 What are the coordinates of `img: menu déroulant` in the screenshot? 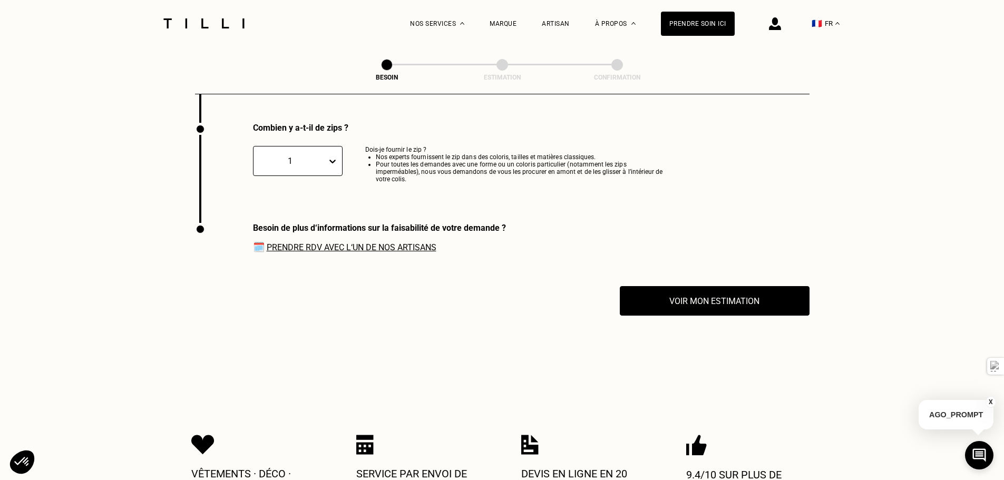 It's located at (837, 23).